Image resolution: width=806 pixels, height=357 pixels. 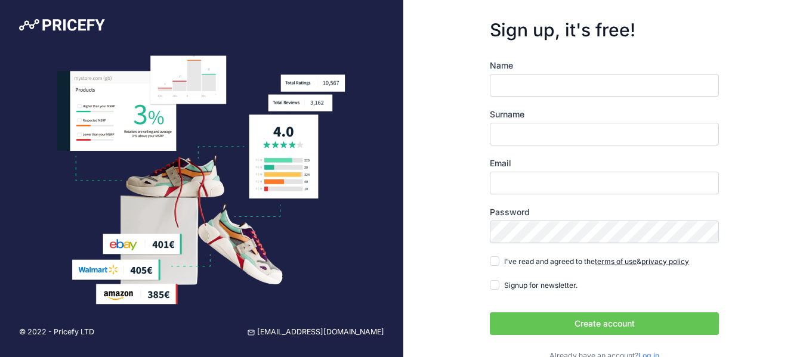 I want to click on label: Name, so click(x=604, y=66).